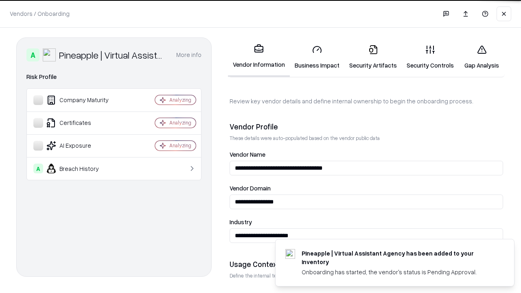  Describe the element at coordinates (290, 254) in the screenshot. I see `img: trypineapple.com` at that location.